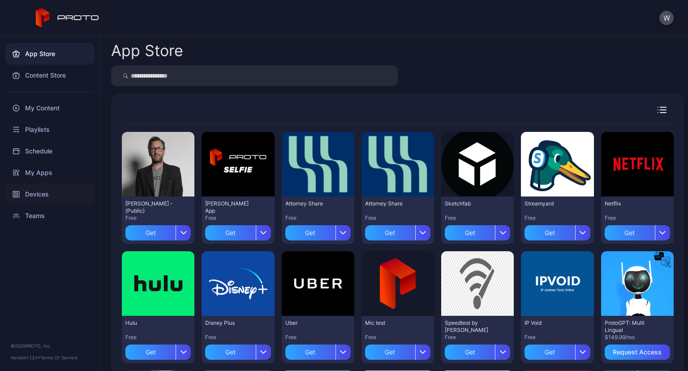 The height and width of the screenshot is (371, 688). What do you see at coordinates (638, 337) in the screenshot?
I see `div: $149.99/mo` at bounding box center [638, 337].